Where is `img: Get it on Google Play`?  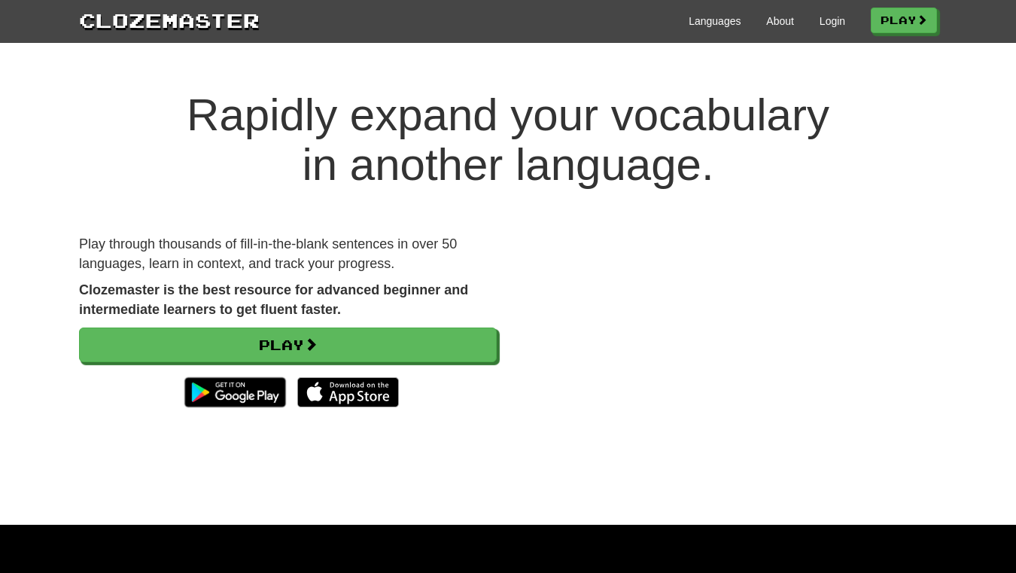 img: Get it on Google Play is located at coordinates (235, 392).